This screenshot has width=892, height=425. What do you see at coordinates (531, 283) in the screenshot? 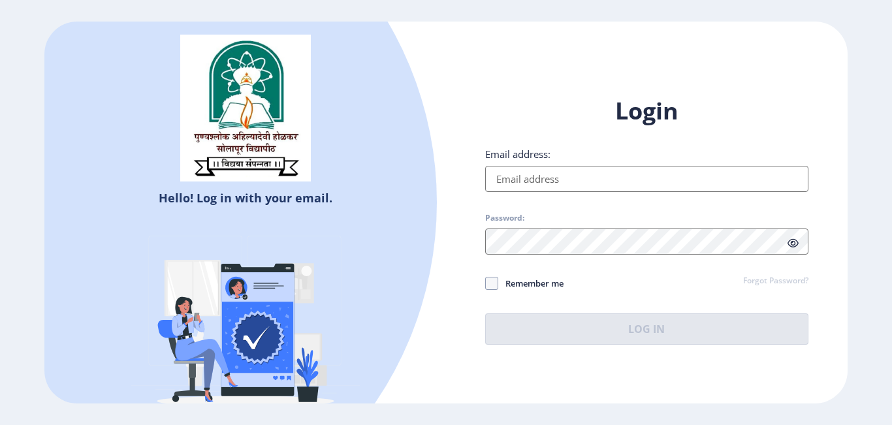
I see `span: Remember me` at bounding box center [531, 283].